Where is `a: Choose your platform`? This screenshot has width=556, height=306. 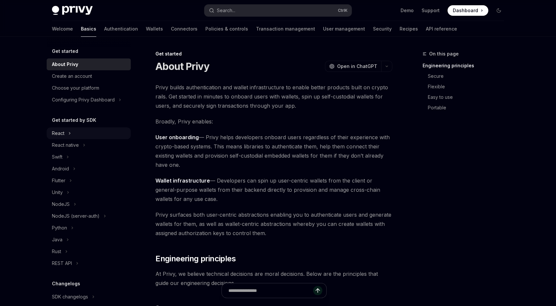
a: Choose your platform is located at coordinates (89, 88).